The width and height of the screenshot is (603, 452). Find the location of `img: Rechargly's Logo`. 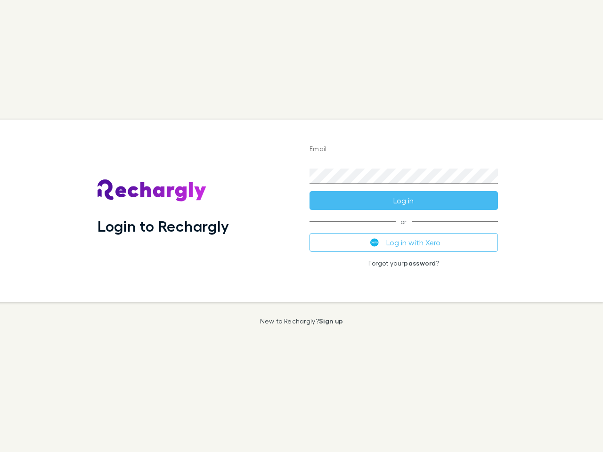

img: Rechargly's Logo is located at coordinates (152, 191).